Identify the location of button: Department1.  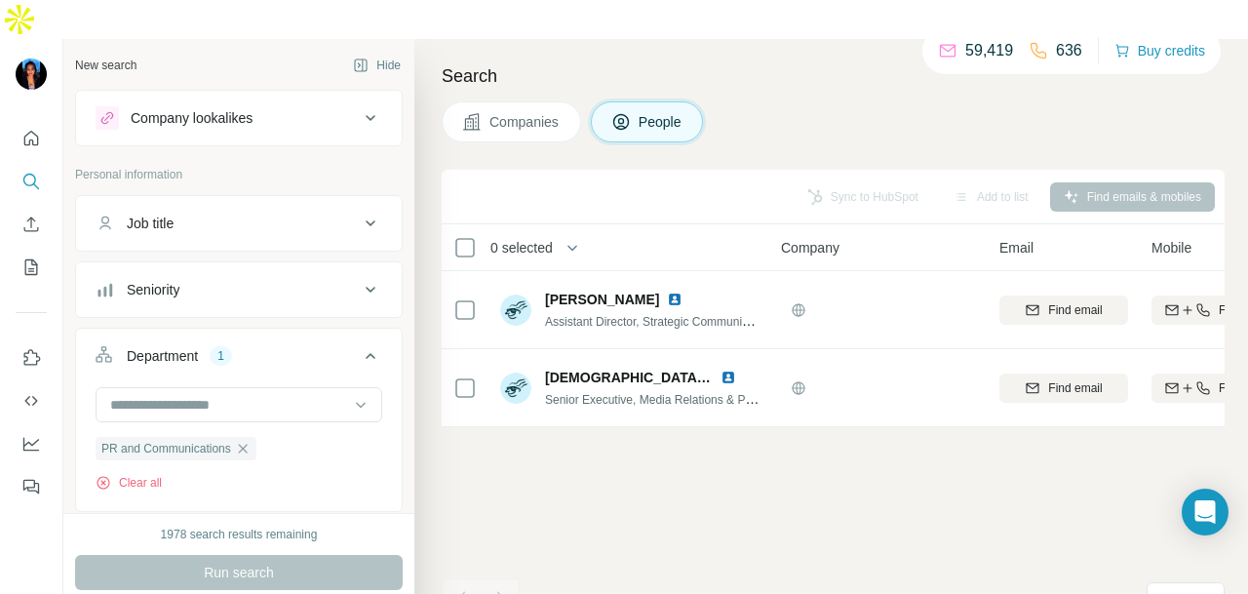
(239, 360).